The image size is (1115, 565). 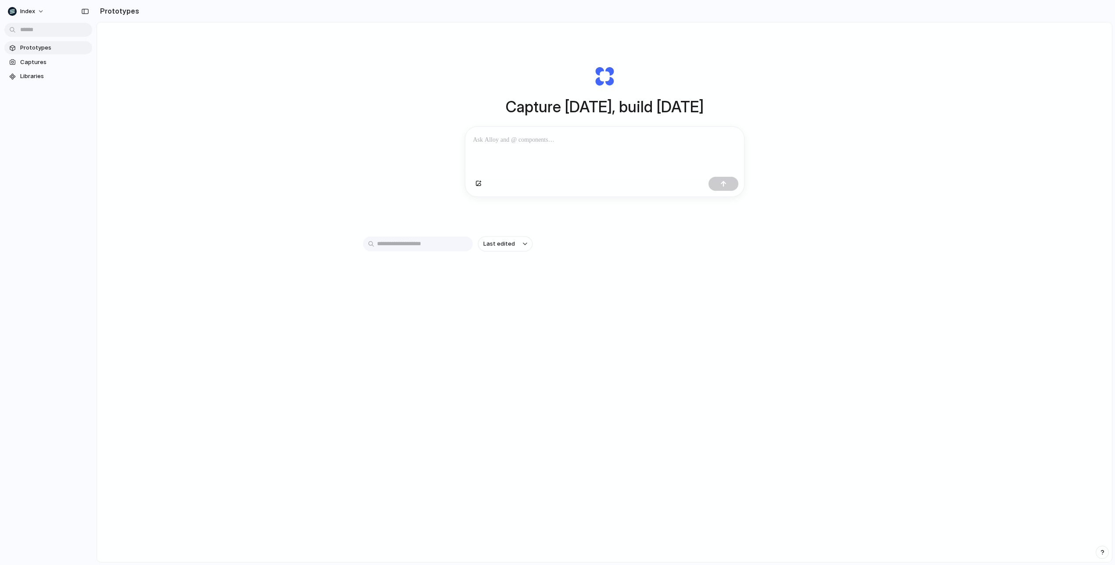 I want to click on span: Prototypes, so click(x=54, y=48).